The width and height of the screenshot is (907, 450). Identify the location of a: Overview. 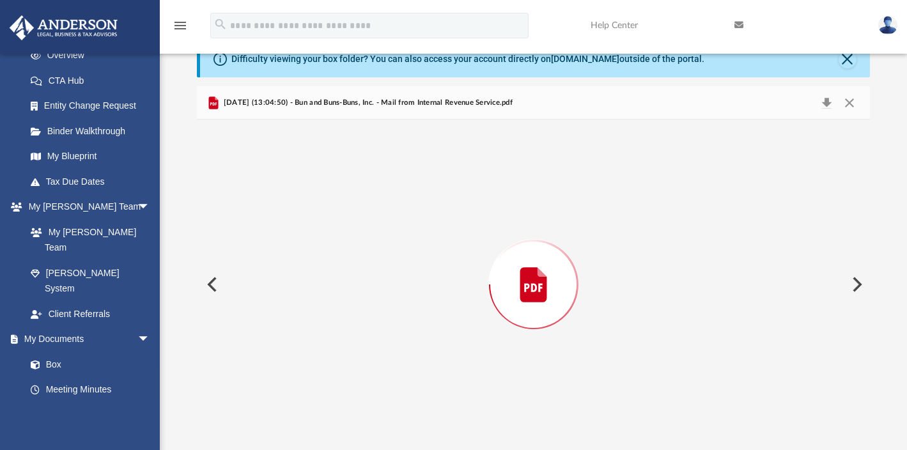
(93, 56).